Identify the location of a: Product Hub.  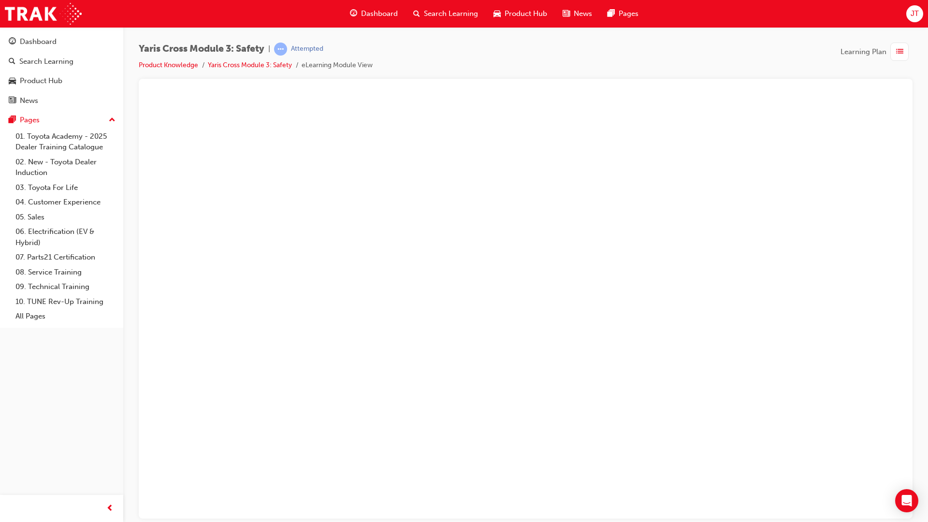
(61, 81).